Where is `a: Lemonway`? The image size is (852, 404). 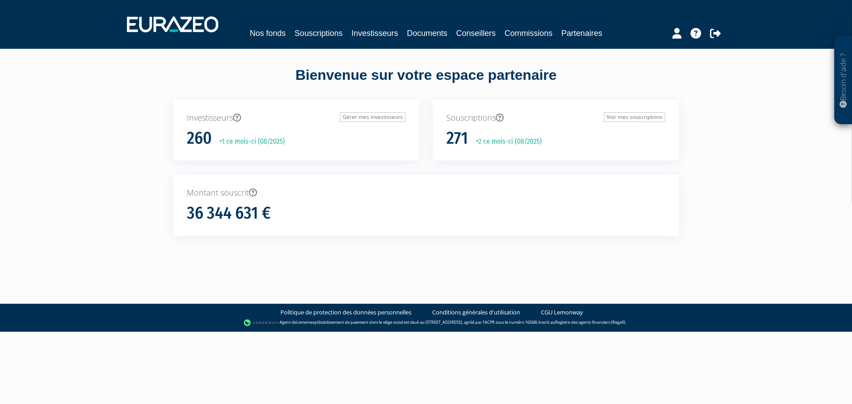
a: Lemonway is located at coordinates (307, 322).